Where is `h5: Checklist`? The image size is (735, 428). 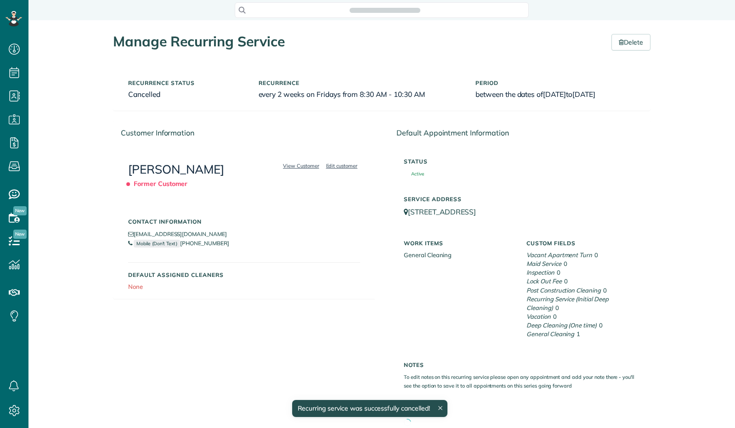
h5: Checklist is located at coordinates (520, 411).